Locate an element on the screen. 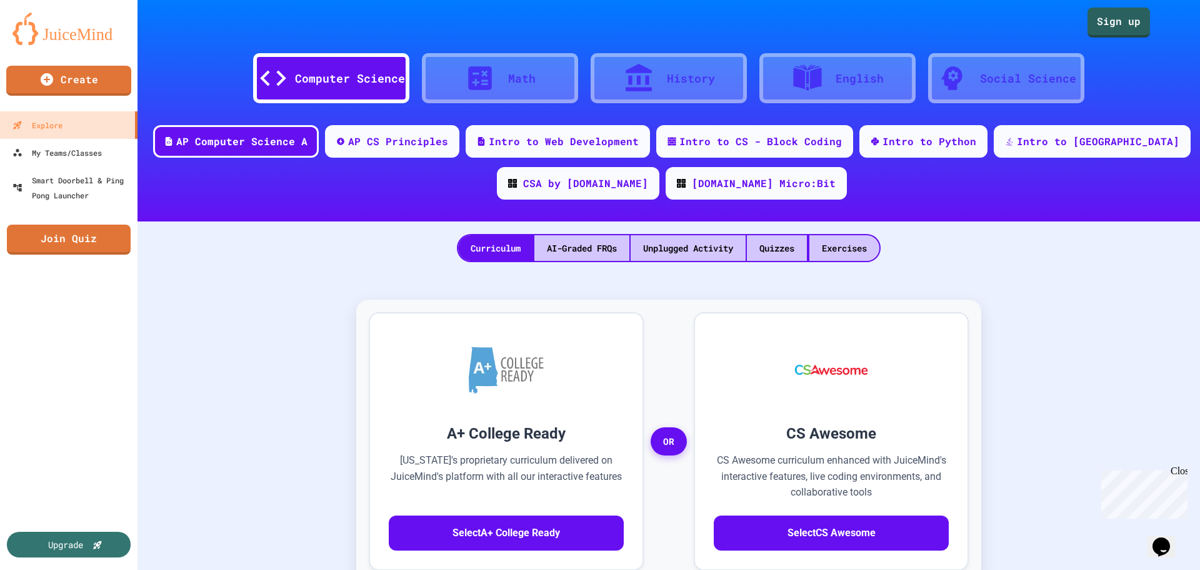 This screenshot has height=570, width=1200. button: SelectA+ College Ready is located at coordinates (506, 533).